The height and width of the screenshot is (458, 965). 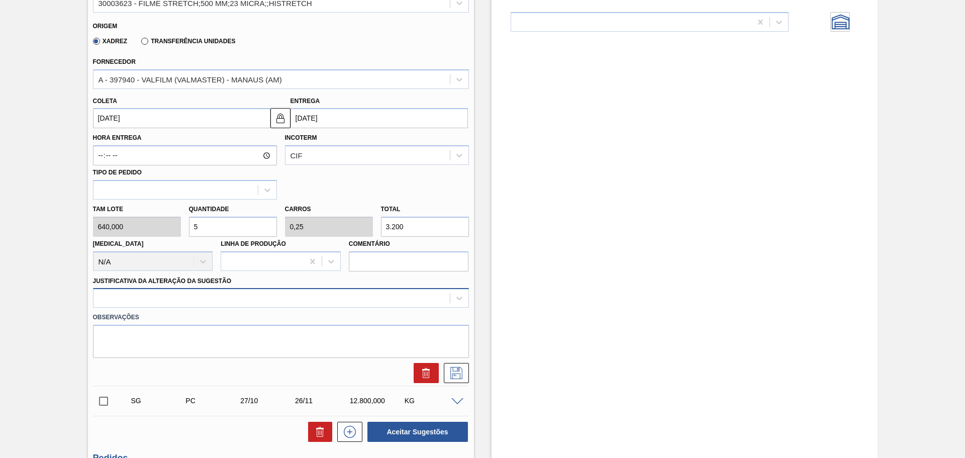 I want to click on label: Total, so click(x=390, y=209).